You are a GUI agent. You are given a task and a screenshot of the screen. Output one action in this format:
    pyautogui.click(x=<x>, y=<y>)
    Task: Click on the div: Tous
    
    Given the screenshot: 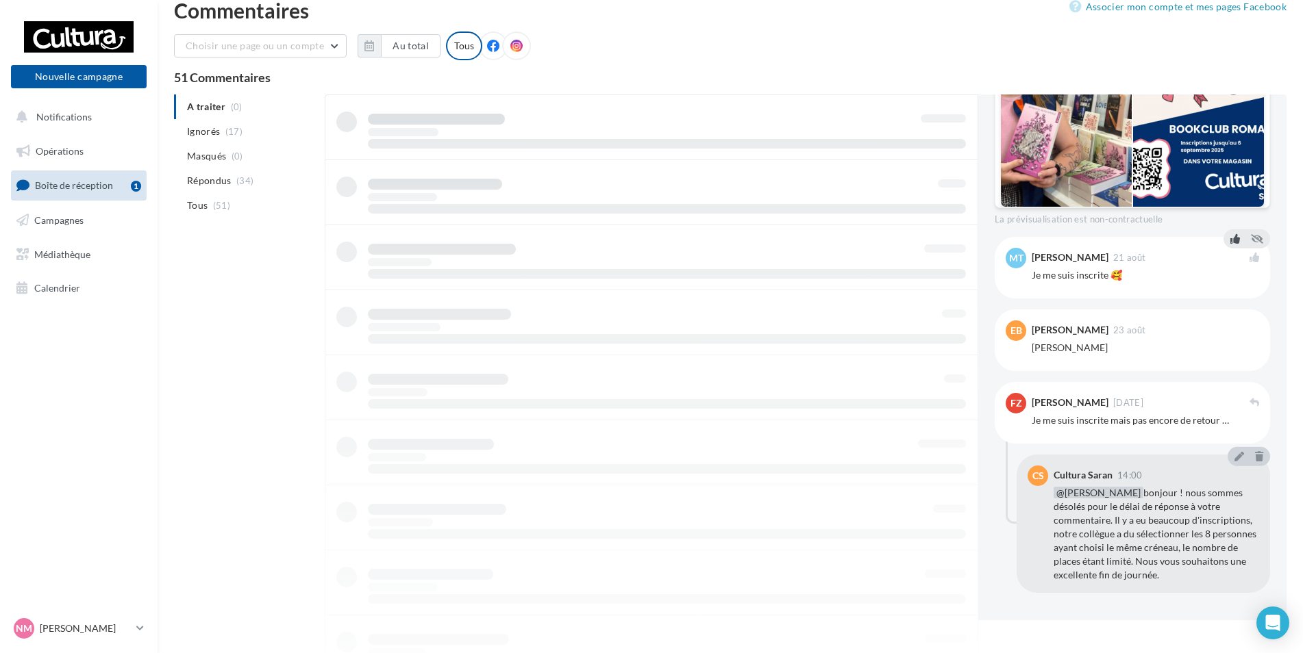 What is the action you would take?
    pyautogui.click(x=464, y=46)
    